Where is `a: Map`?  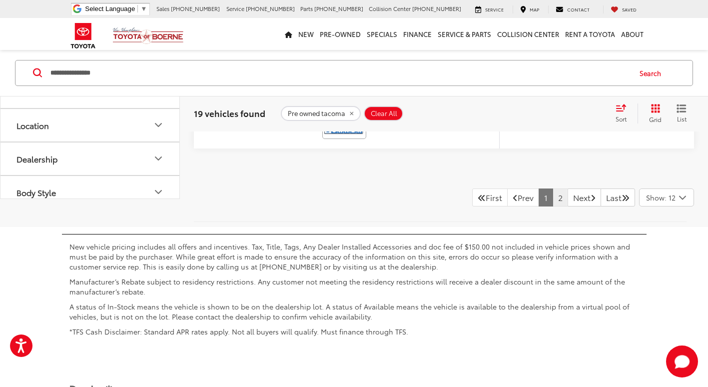
a: Map is located at coordinates (530, 9).